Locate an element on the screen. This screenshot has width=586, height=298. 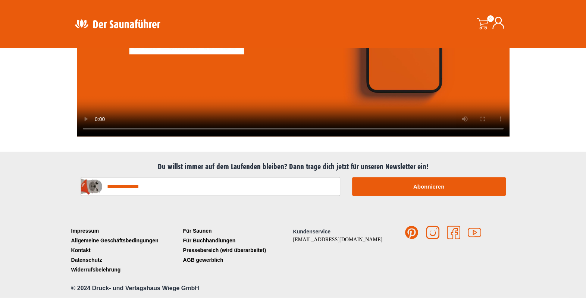
a: Für Buchhandlungen is located at coordinates (237, 240).